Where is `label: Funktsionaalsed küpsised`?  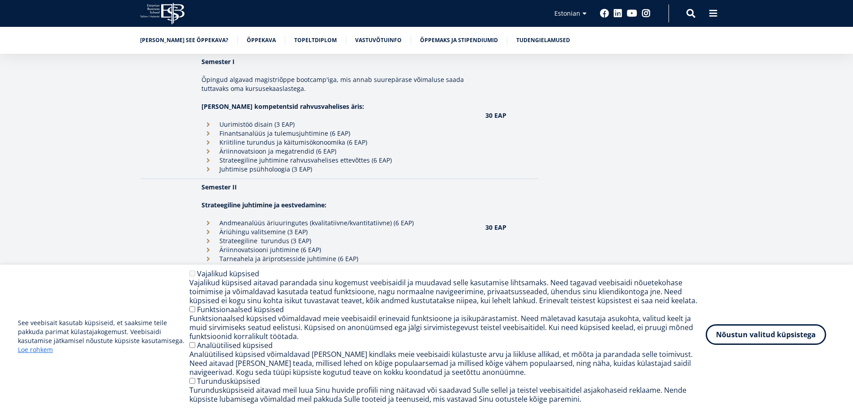
label: Funktsionaalsed küpsised is located at coordinates (240, 309).